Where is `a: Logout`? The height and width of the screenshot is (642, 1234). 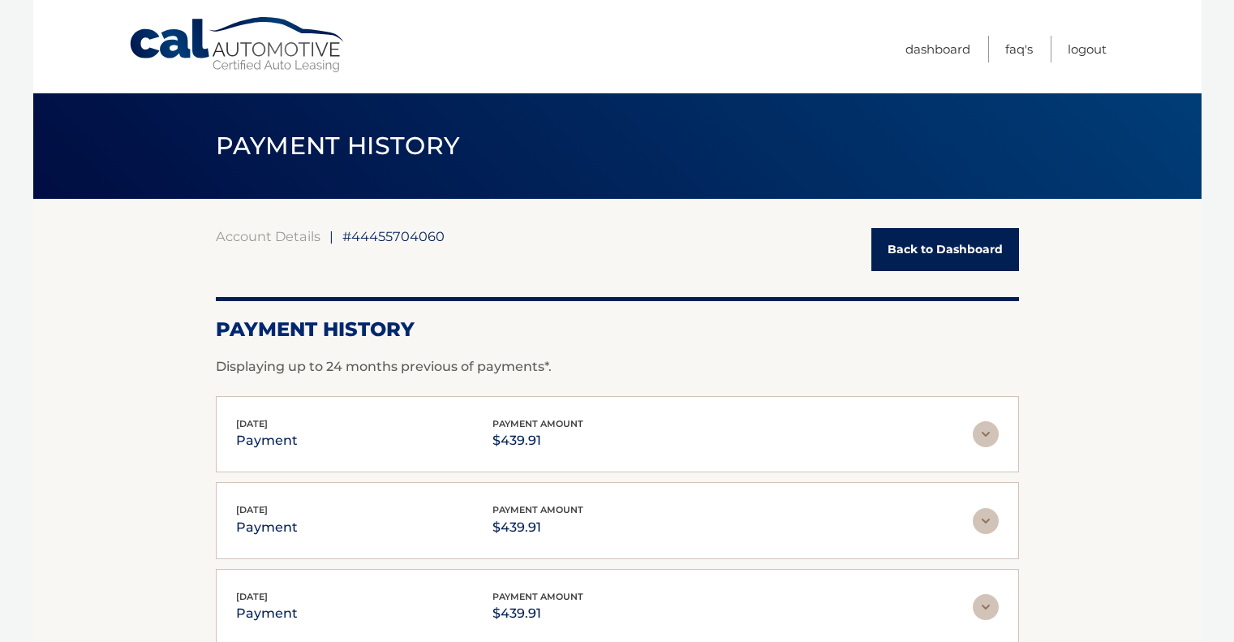
a: Logout is located at coordinates (1087, 49).